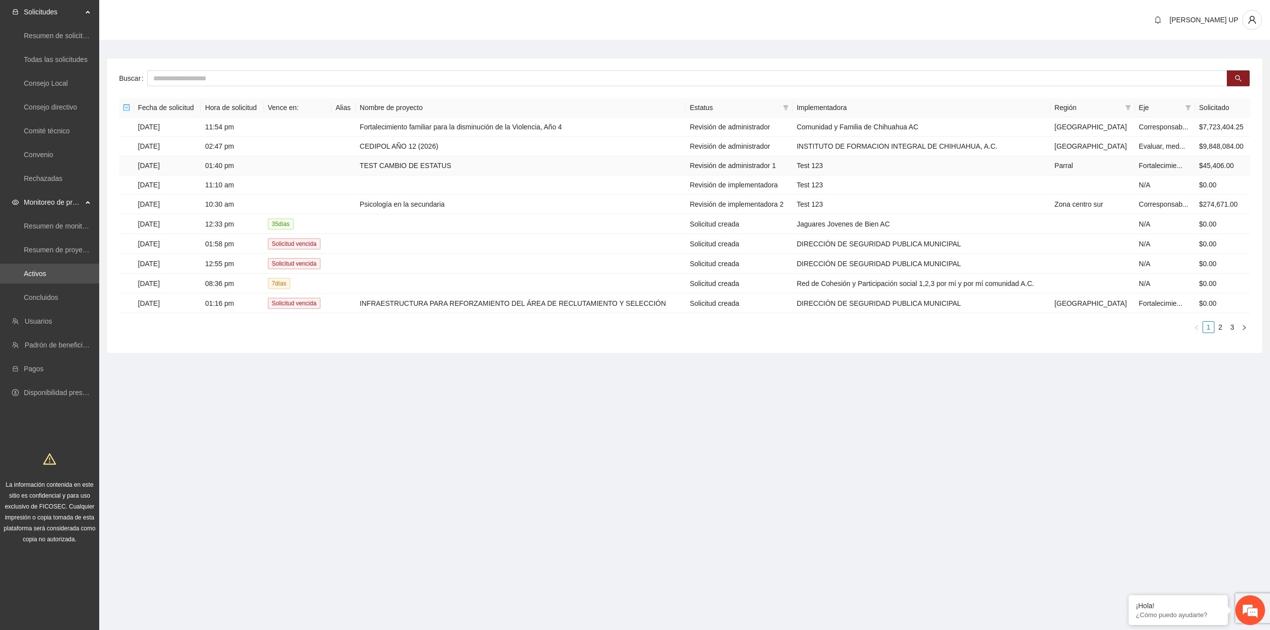  Describe the element at coordinates (232, 127) in the screenshot. I see `td: 11:54 pm` at that location.